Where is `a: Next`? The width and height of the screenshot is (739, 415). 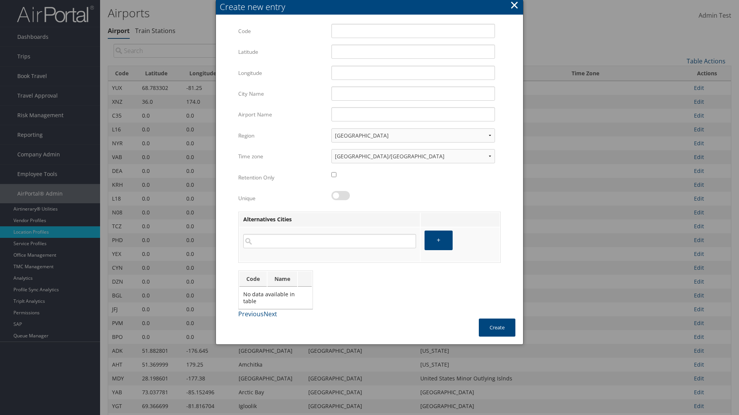
a: Next is located at coordinates (270, 314).